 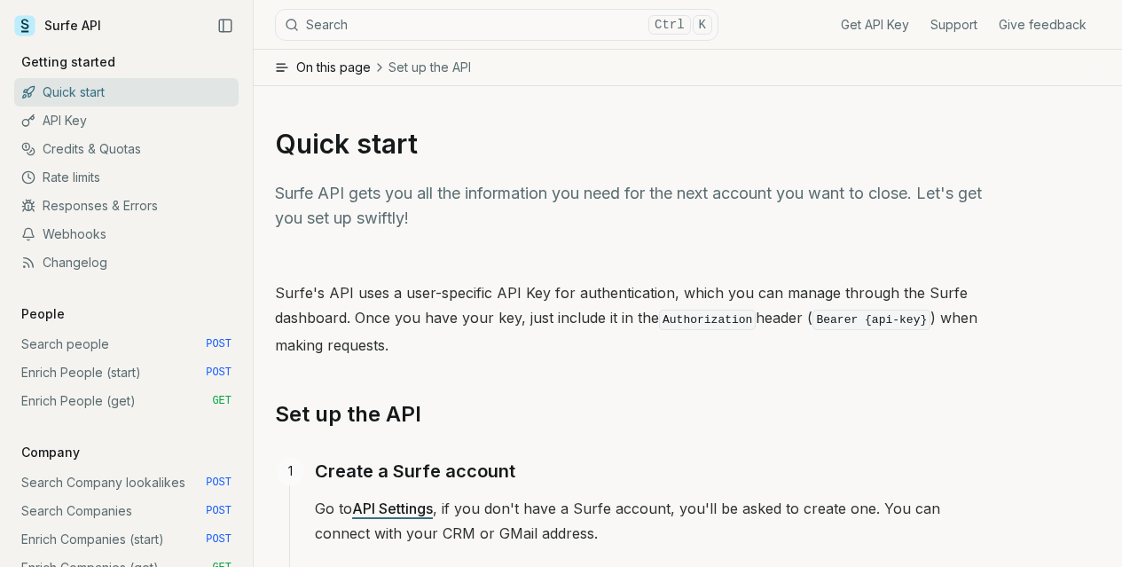 I want to click on a: Give feedback, so click(x=1042, y=25).